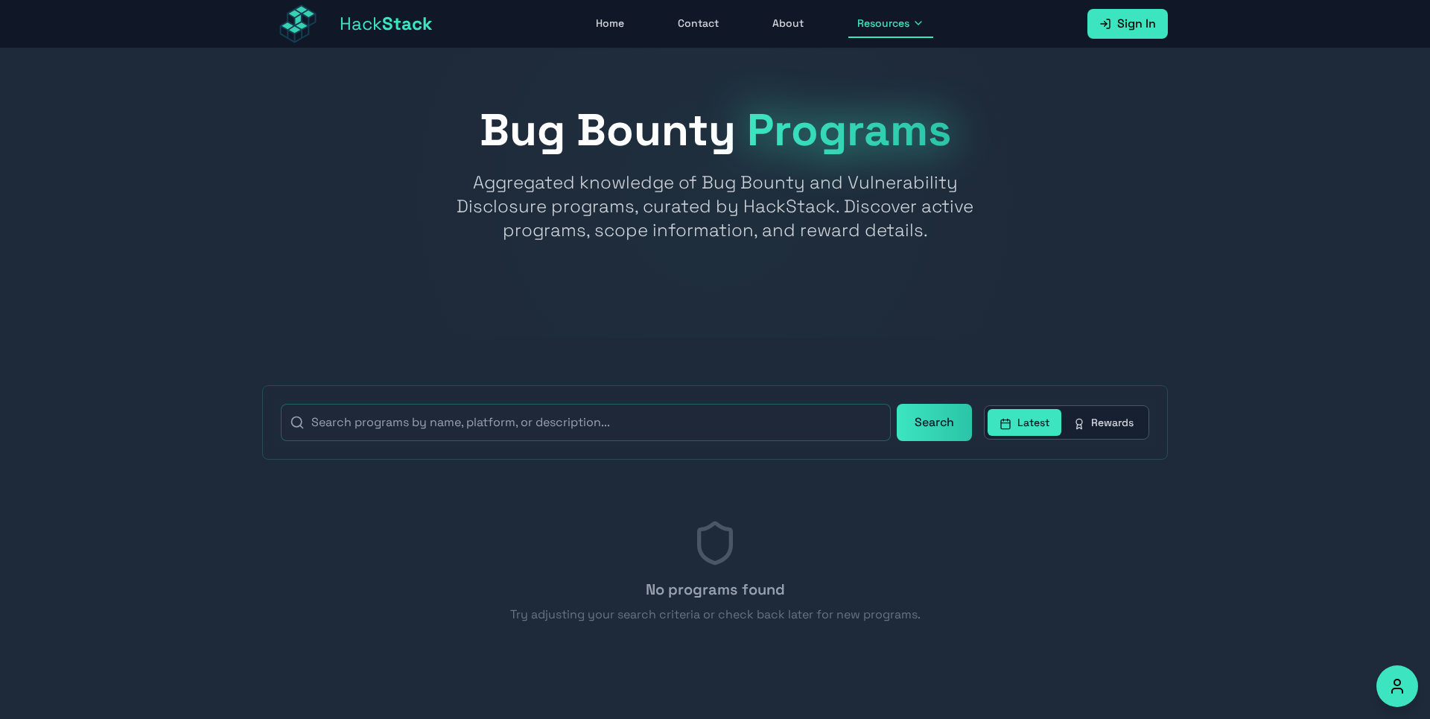  What do you see at coordinates (715, 589) in the screenshot?
I see `h3: No programs found` at bounding box center [715, 589].